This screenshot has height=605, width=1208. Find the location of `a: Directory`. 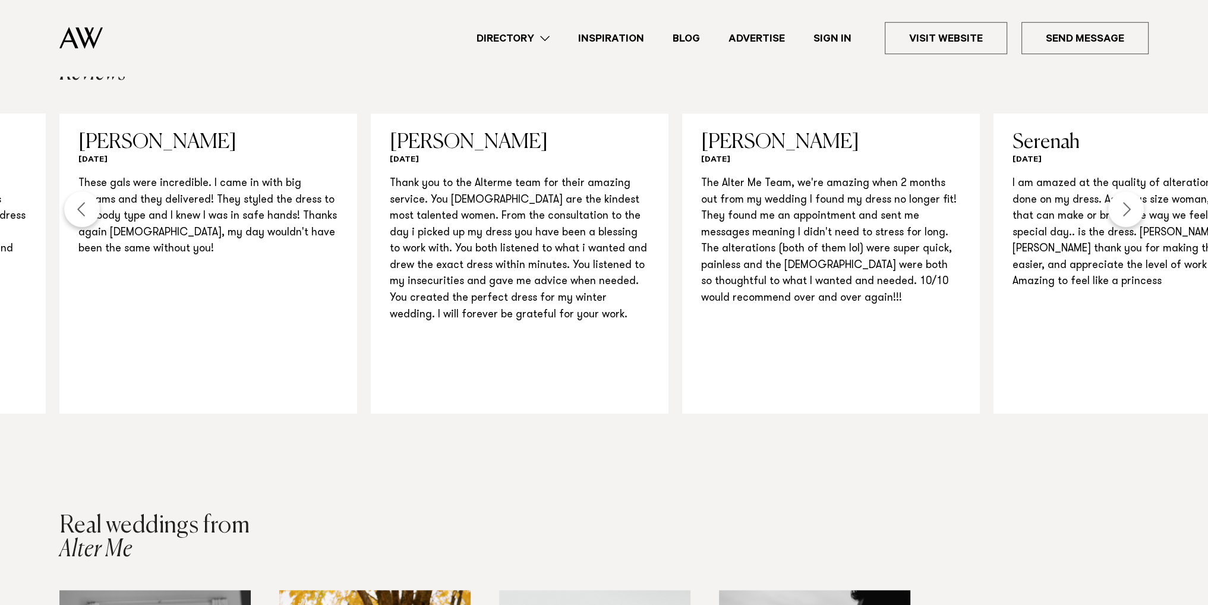

a: Directory is located at coordinates (513, 38).